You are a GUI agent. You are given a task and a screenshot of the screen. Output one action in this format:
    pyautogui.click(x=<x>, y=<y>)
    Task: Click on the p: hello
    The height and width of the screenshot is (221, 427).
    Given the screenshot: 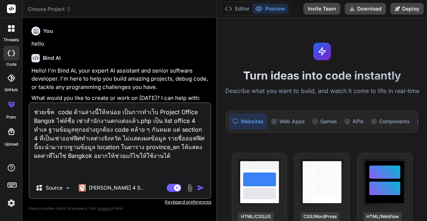 What is the action you would take?
    pyautogui.click(x=121, y=44)
    